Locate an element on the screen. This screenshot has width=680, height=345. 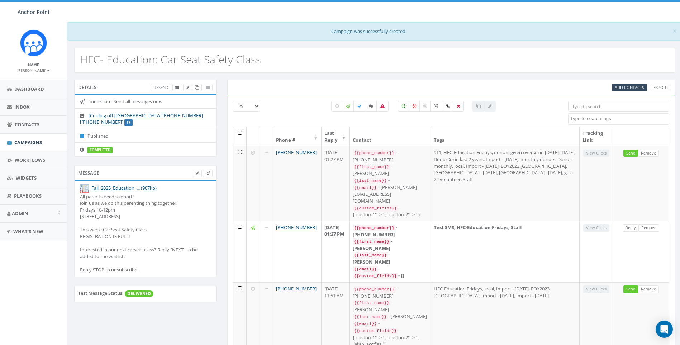
label: Negative is located at coordinates (414, 106).